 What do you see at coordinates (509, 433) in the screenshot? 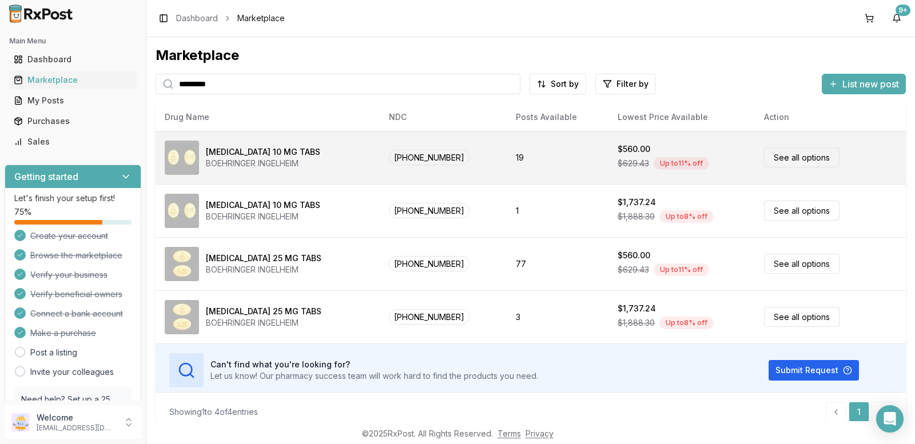
I see `a: Terms` at bounding box center [509, 433].